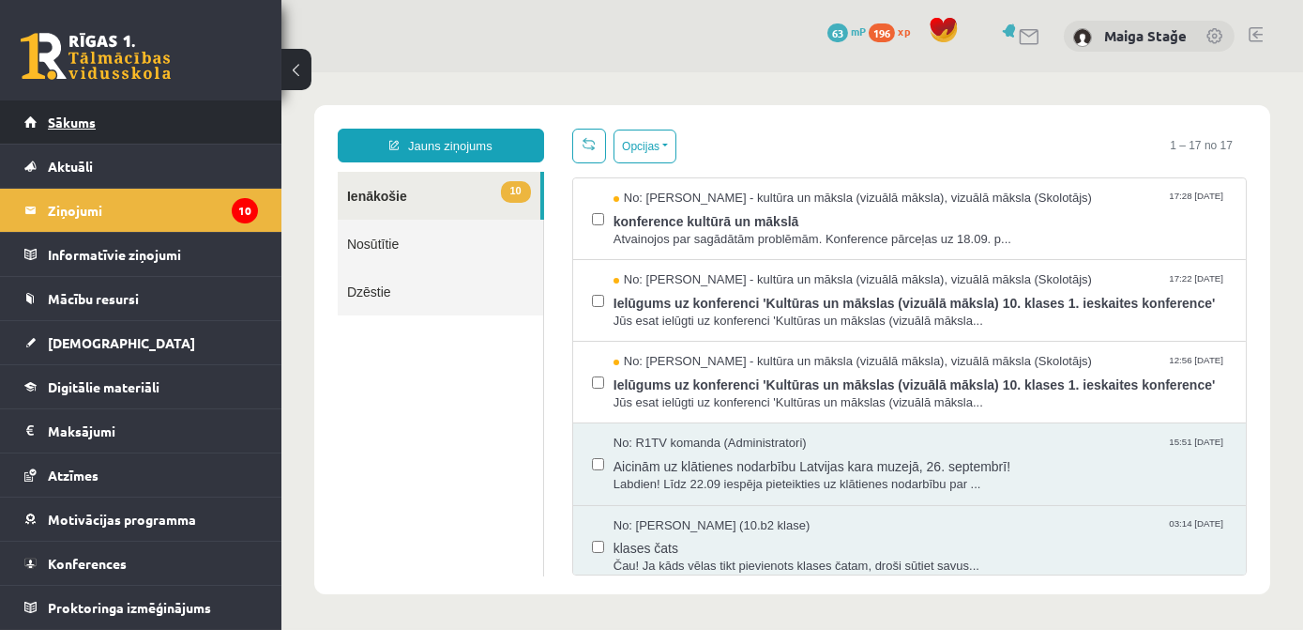 This screenshot has width=1303, height=630. Describe the element at coordinates (894, 31) in the screenshot. I see `a: 196 xp` at that location.